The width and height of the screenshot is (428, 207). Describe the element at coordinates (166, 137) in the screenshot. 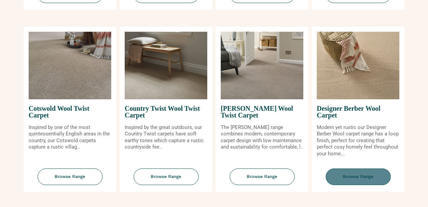

I see `p: Inspired by the great outdoors, our Country Twist carpets have soft earthy tones which capture a ...` at that location.